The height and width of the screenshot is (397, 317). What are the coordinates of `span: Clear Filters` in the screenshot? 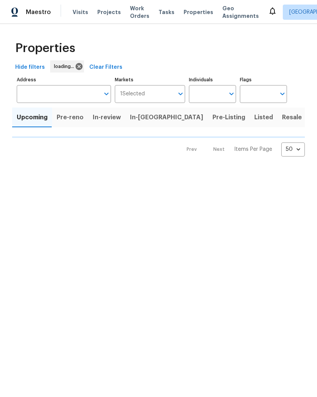 It's located at (106, 67).